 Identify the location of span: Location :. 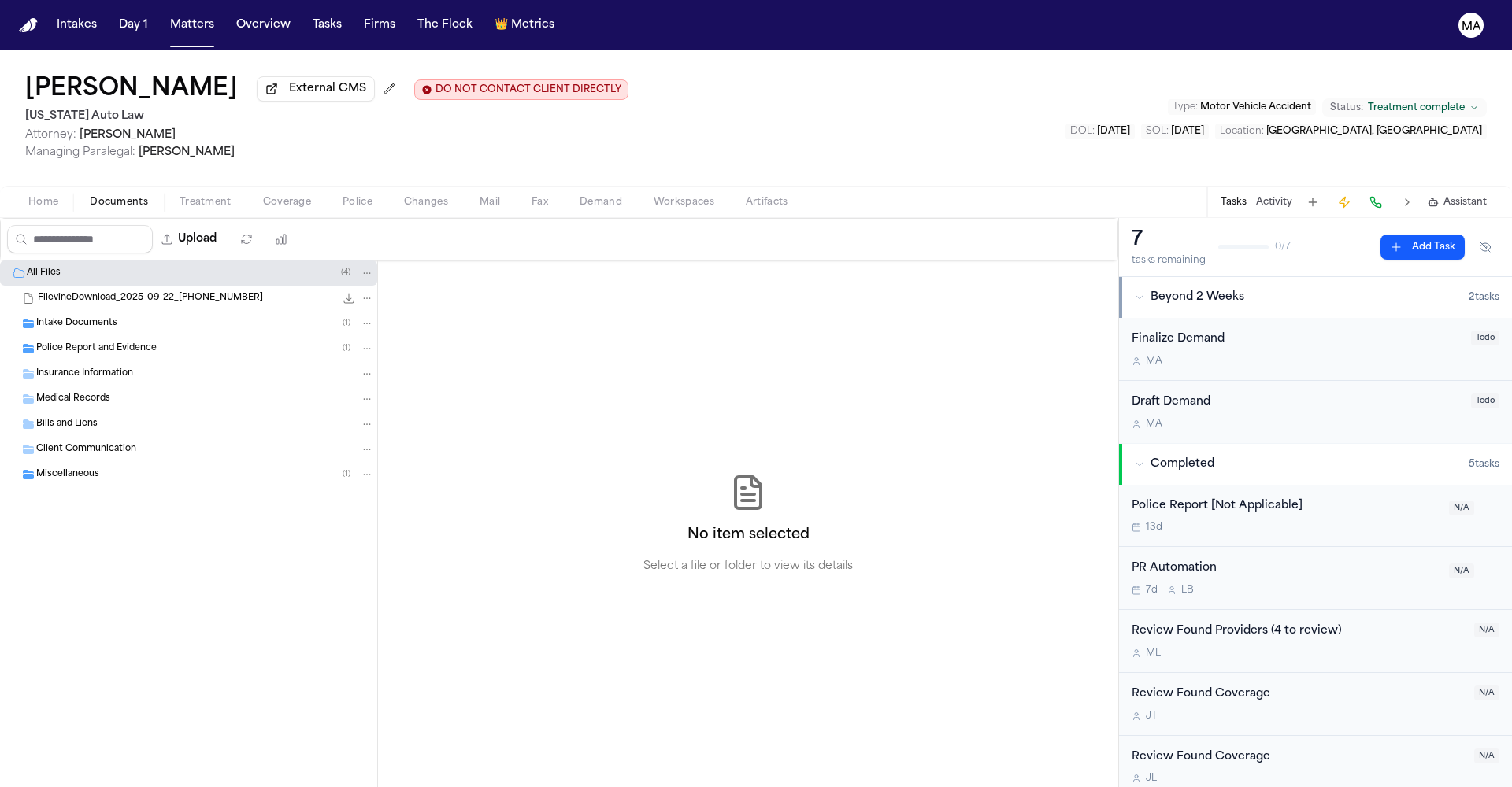
(1241, 131).